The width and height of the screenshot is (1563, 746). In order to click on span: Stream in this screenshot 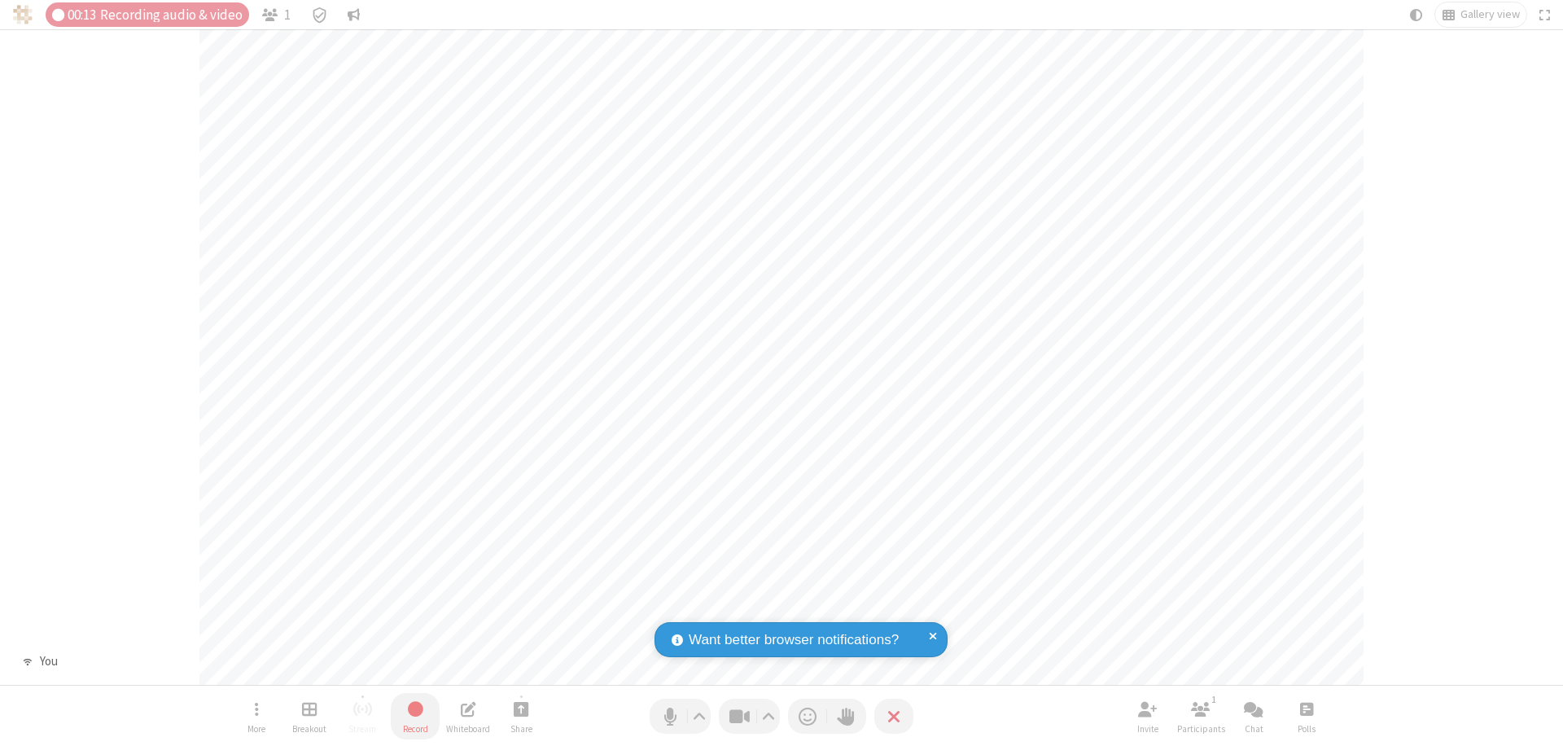, I will do `click(362, 729)`.